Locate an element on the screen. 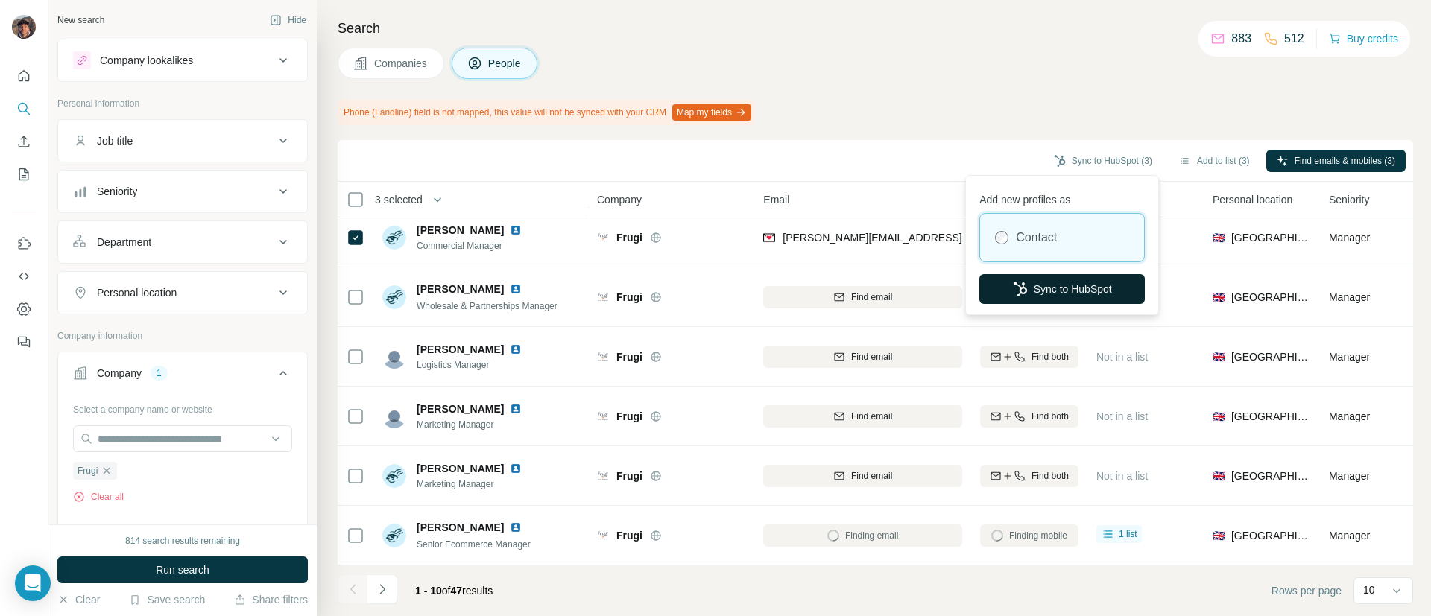 This screenshot has width=1431, height=616. button: Save search is located at coordinates (167, 600).